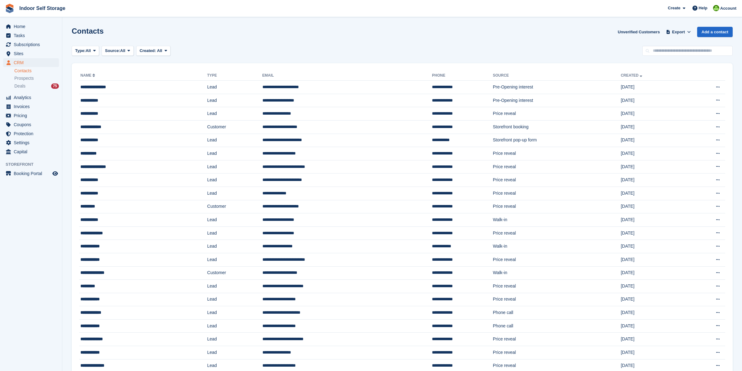 This screenshot has width=742, height=371. What do you see at coordinates (32, 174) in the screenshot?
I see `span: Booking Portal` at bounding box center [32, 174].